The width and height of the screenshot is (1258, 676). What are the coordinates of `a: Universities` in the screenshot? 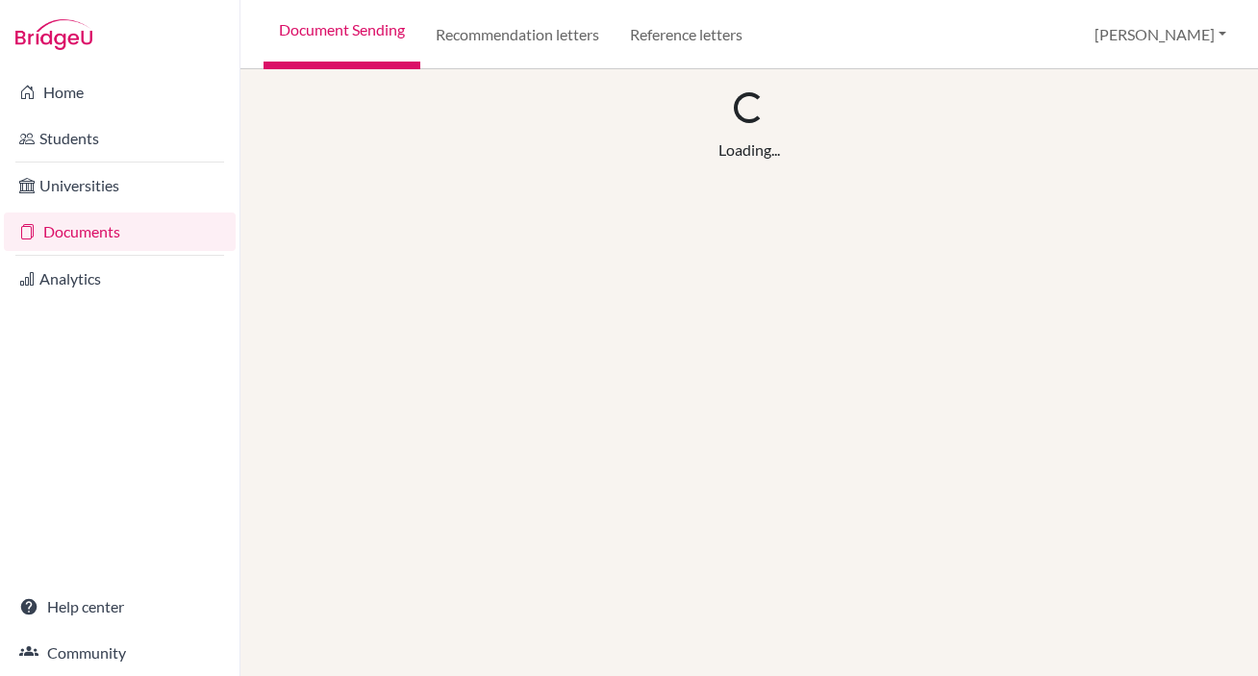 It's located at (119, 186).